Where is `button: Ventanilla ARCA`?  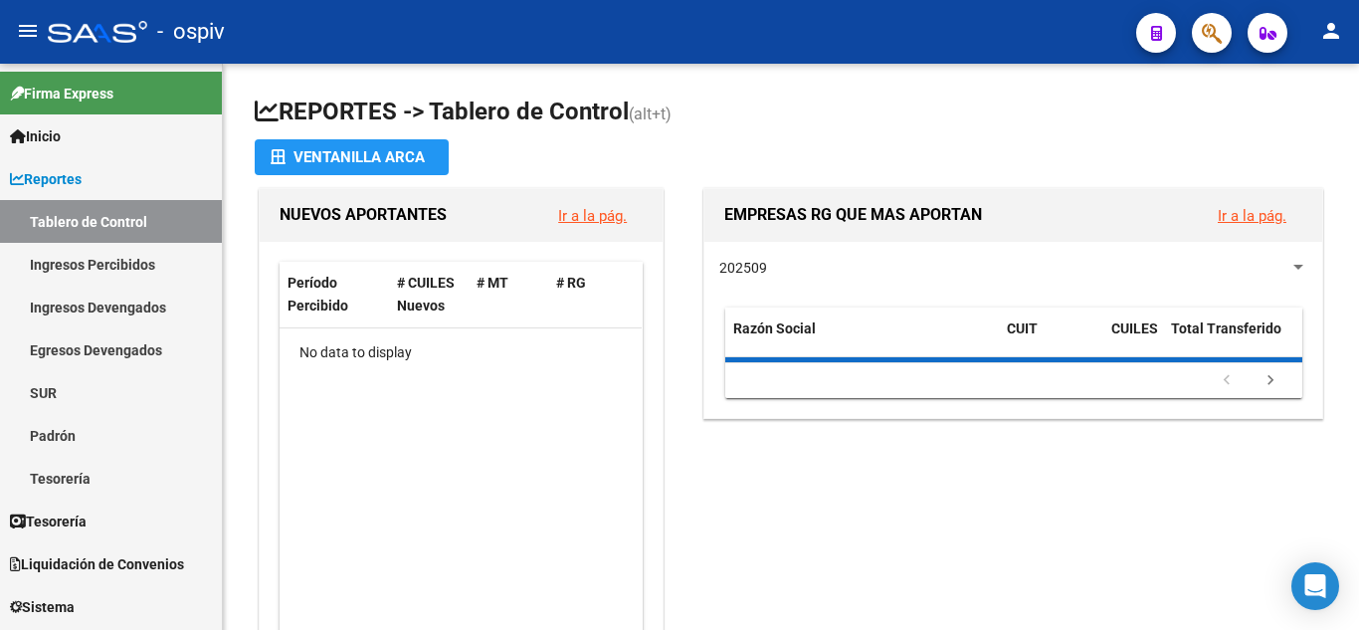
button: Ventanilla ARCA is located at coordinates (351, 157).